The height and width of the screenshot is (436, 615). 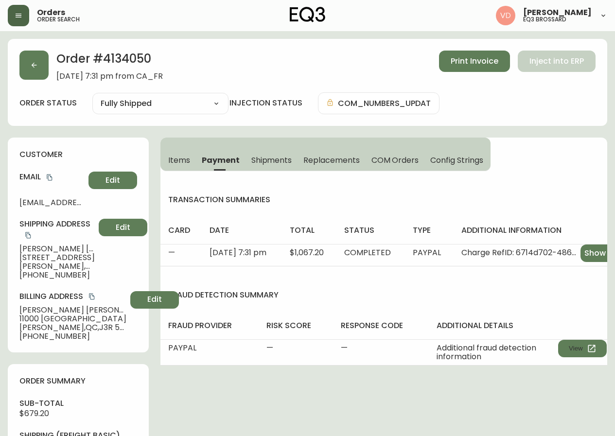 What do you see at coordinates (518, 253) in the screenshot?
I see `span: Charge RefID: 6714d702-4867-4d5c-b8c9-a2878eaaab15` at bounding box center [518, 253].